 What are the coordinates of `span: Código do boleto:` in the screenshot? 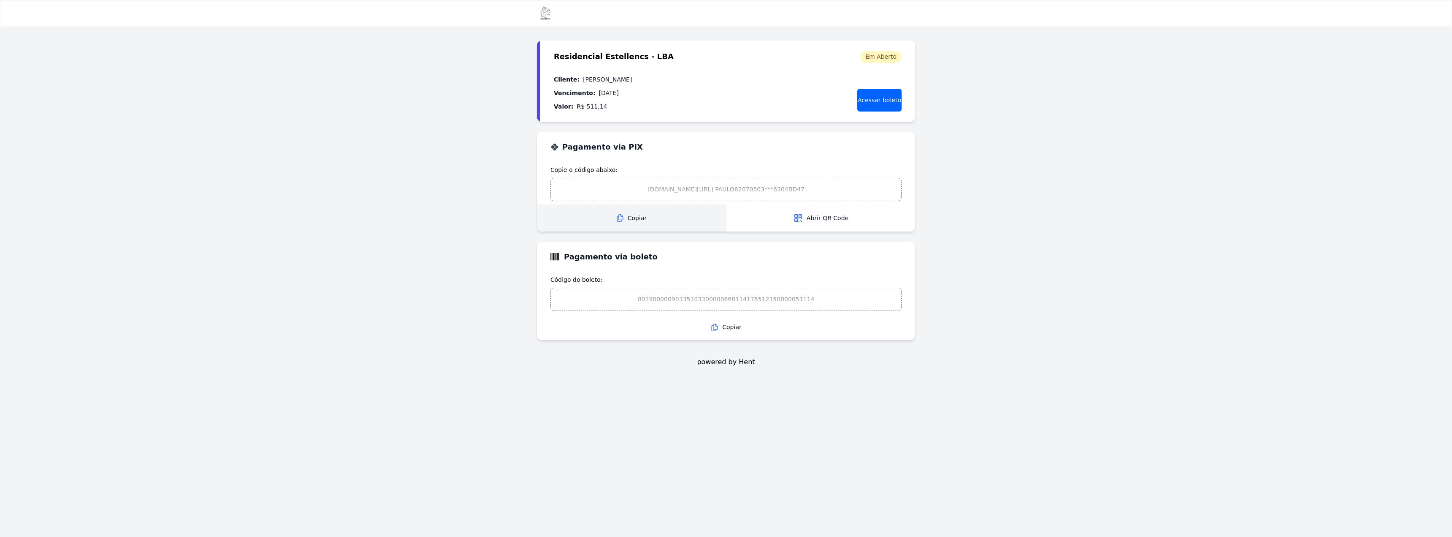 It's located at (726, 279).